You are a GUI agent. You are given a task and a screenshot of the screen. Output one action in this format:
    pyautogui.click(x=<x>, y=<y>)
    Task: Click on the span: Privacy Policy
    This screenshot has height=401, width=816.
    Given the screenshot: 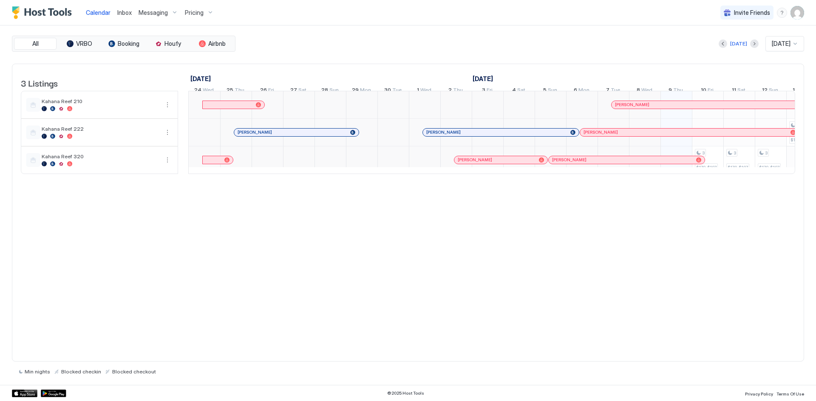 What is the action you would take?
    pyautogui.click(x=759, y=394)
    